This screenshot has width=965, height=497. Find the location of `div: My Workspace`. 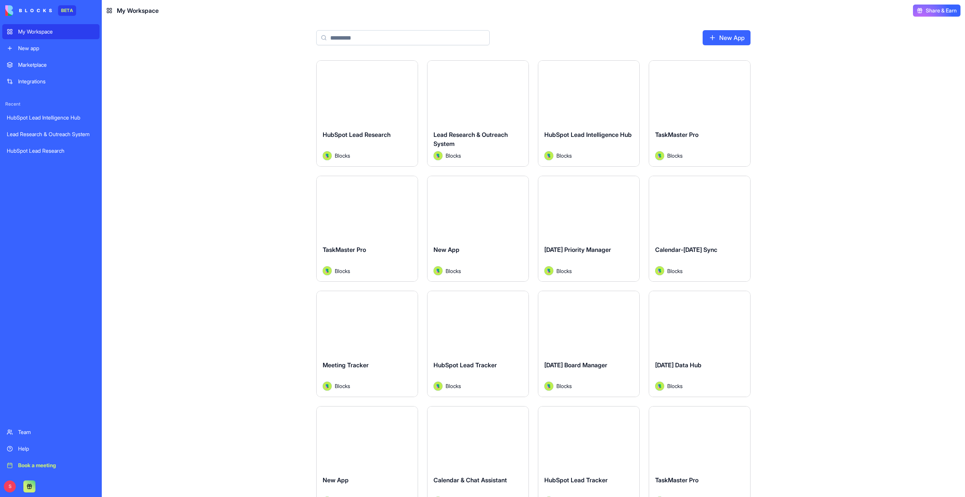

div: My Workspace is located at coordinates (57, 32).